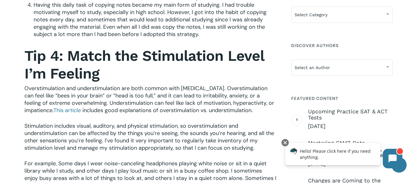 This screenshot has width=417, height=183. I want to click on strong: Tip 4: Match the Stimulation Level I’m Feeling, so click(144, 64).